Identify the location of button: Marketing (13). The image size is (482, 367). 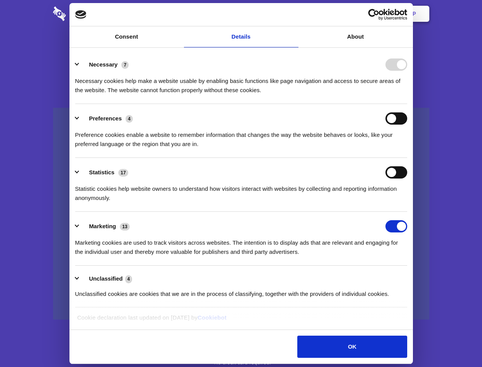
(105, 226).